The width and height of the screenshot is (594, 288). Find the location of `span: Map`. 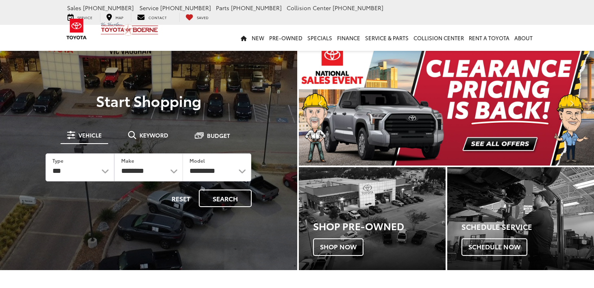

span: Map is located at coordinates (119, 17).